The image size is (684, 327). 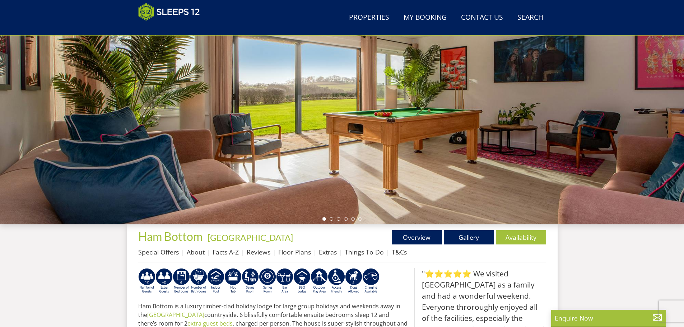 I want to click on a: My Booking, so click(x=425, y=18).